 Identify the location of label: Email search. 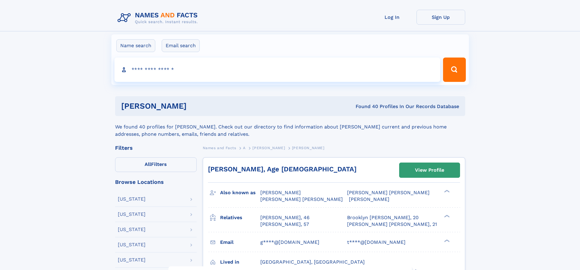
(181, 46).